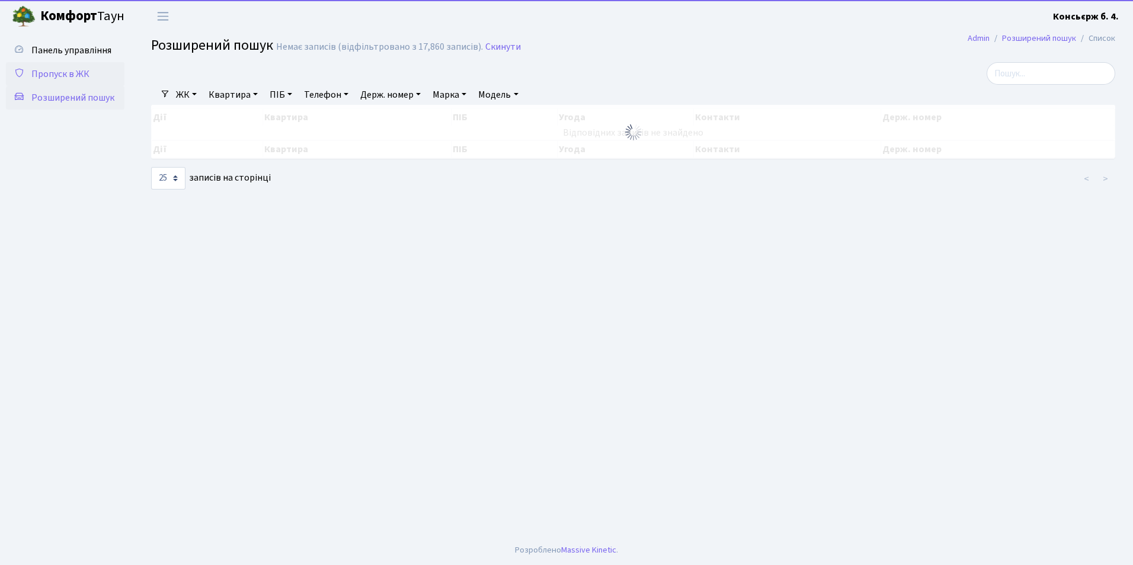 This screenshot has height=565, width=1133. I want to click on a: Модель, so click(498, 95).